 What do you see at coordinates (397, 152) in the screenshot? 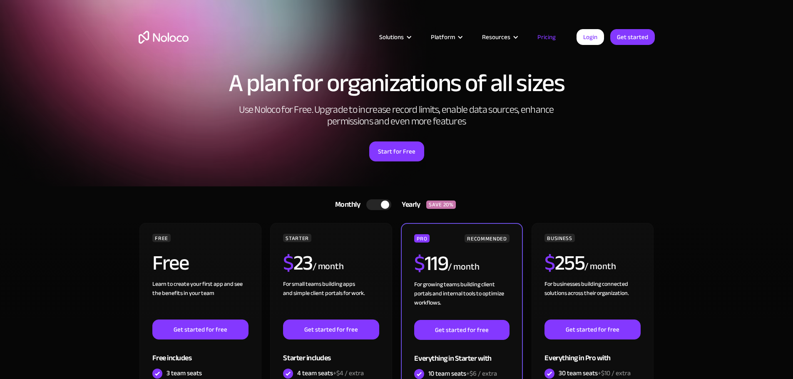
I see `a: Start for Free` at bounding box center [397, 152].